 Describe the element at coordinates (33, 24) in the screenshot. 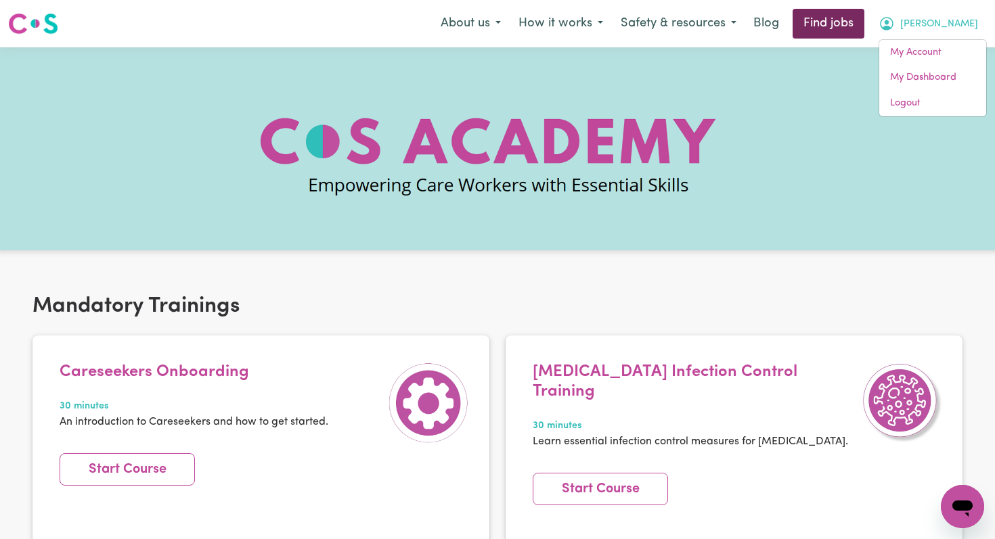

I see `img: Careseekers logo` at that location.